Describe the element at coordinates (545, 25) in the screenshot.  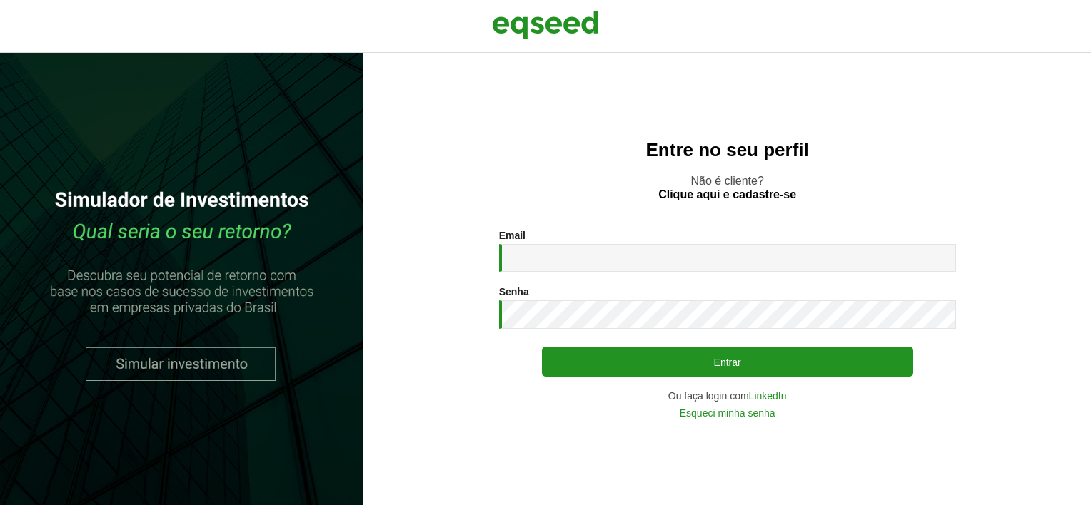
I see `img: EqSeed Logo` at that location.